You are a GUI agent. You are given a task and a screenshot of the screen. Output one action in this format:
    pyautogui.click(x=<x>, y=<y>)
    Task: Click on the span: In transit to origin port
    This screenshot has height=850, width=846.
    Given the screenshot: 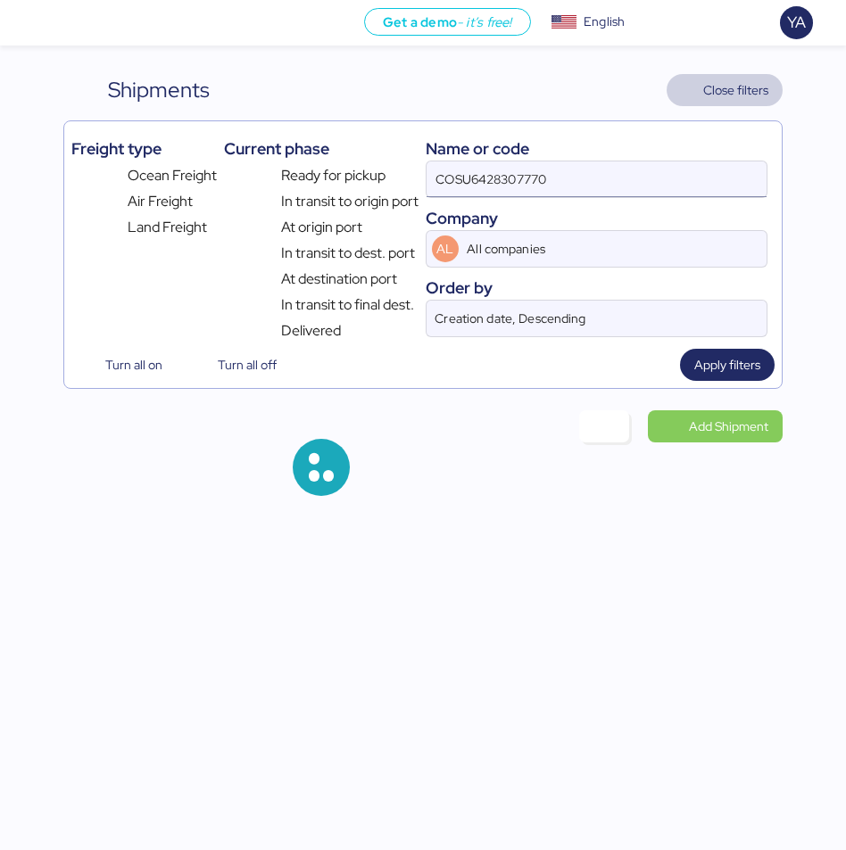 What is the action you would take?
    pyautogui.click(x=350, y=202)
    